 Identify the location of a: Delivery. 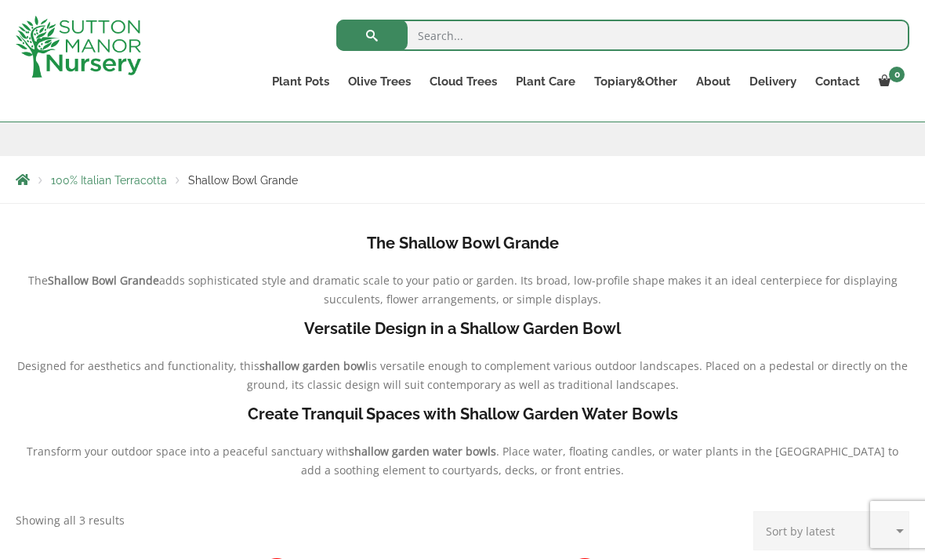
(773, 82).